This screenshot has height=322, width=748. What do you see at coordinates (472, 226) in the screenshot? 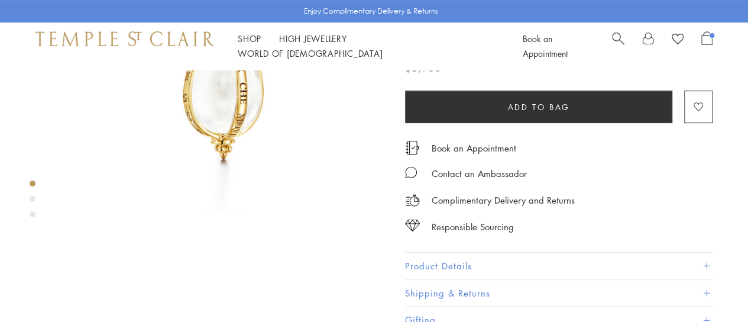
I see `div: Responsible Sourcing` at bounding box center [472, 226].